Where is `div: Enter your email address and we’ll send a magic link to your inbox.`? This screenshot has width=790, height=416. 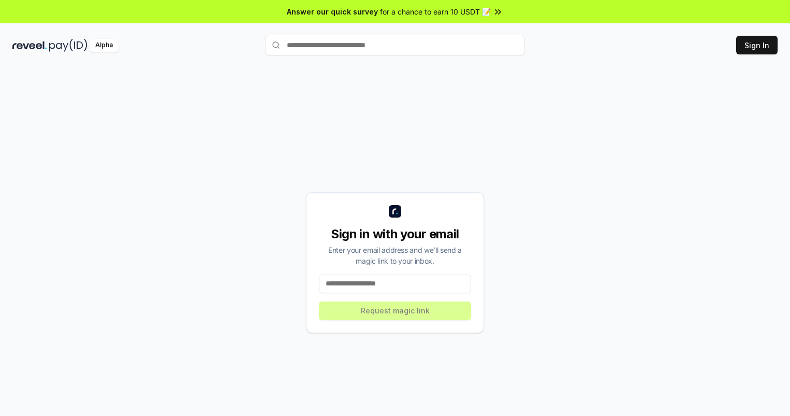
div: Enter your email address and we’ll send a magic link to your inbox. is located at coordinates (395, 255).